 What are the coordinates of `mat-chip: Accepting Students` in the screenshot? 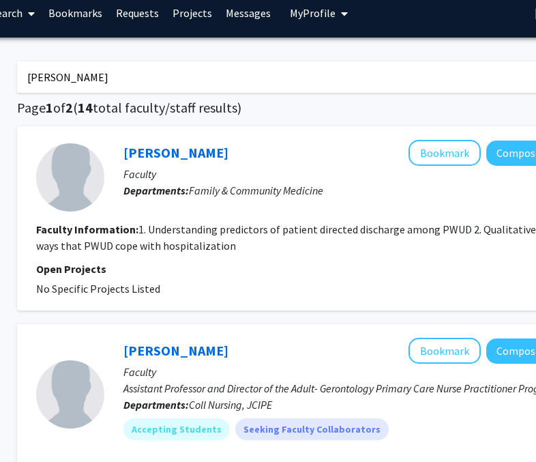 It's located at (177, 429).